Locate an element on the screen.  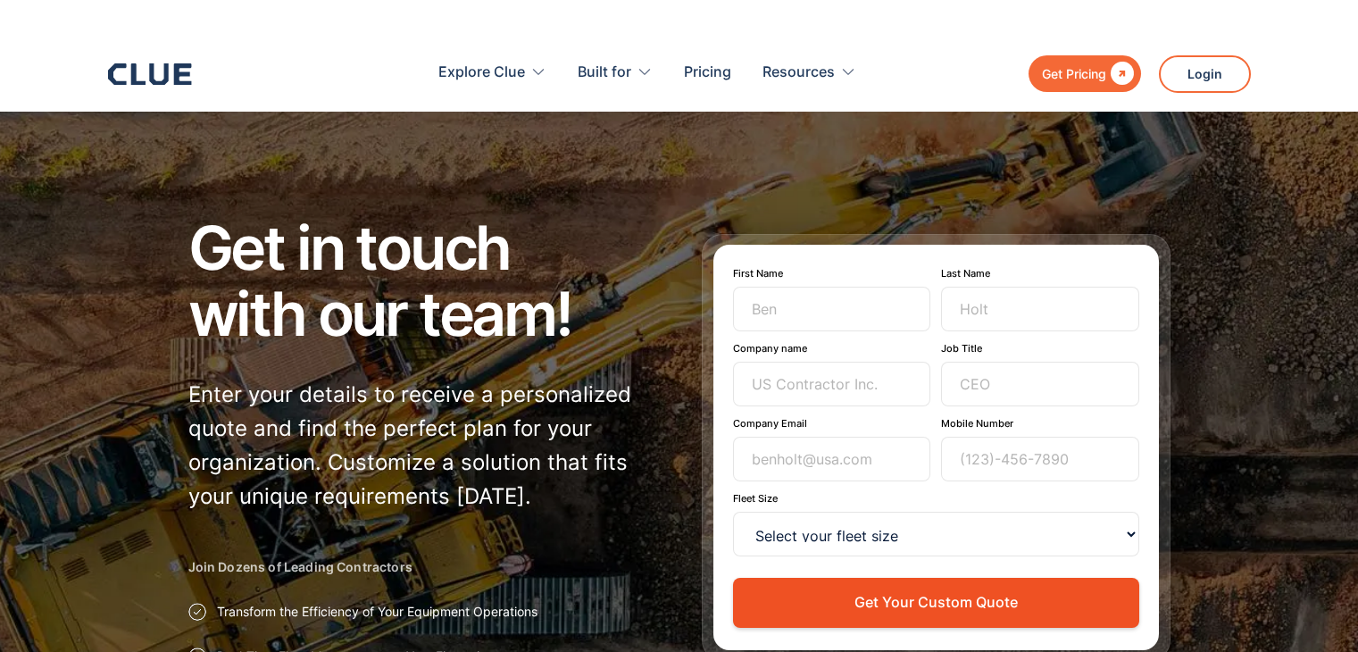
label: Job Title is located at coordinates (1040, 348).